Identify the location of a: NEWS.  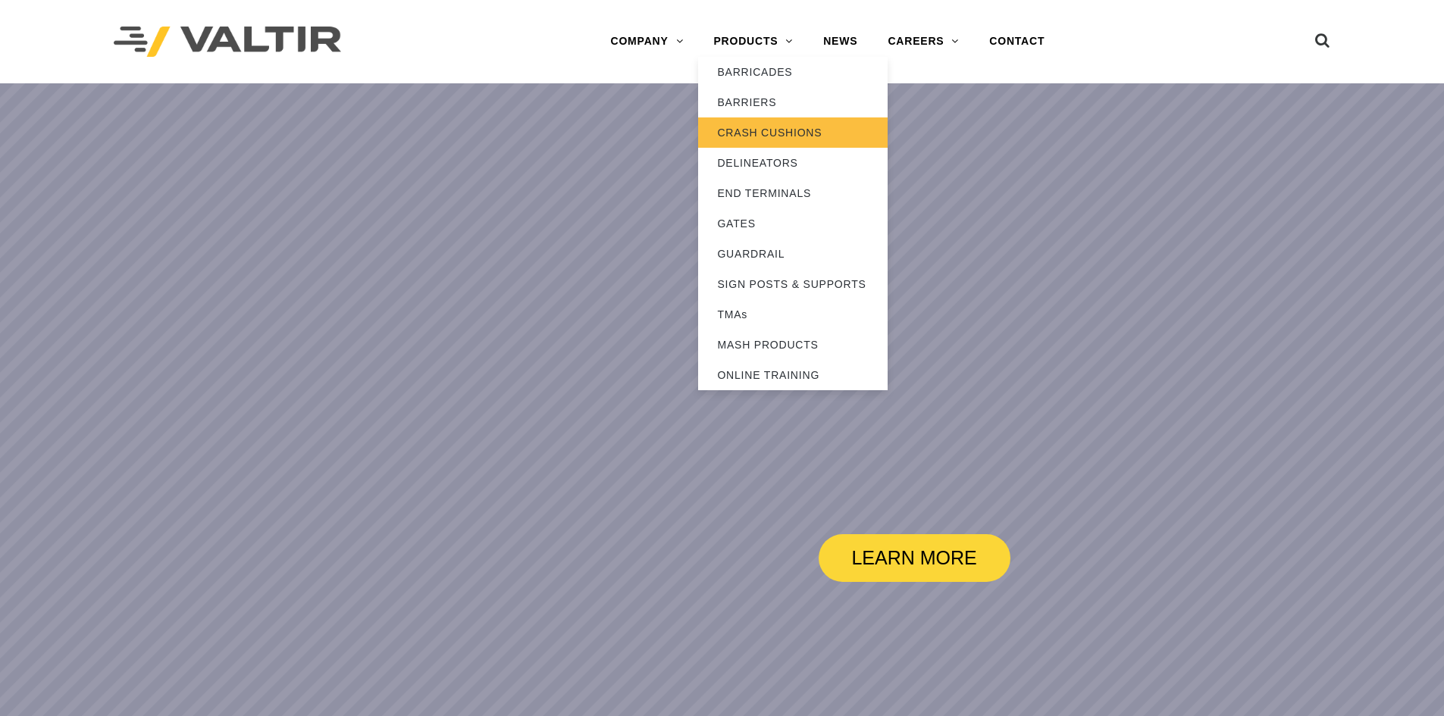
(840, 42).